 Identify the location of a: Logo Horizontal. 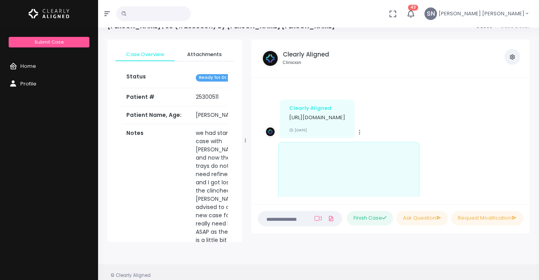
(49, 14).